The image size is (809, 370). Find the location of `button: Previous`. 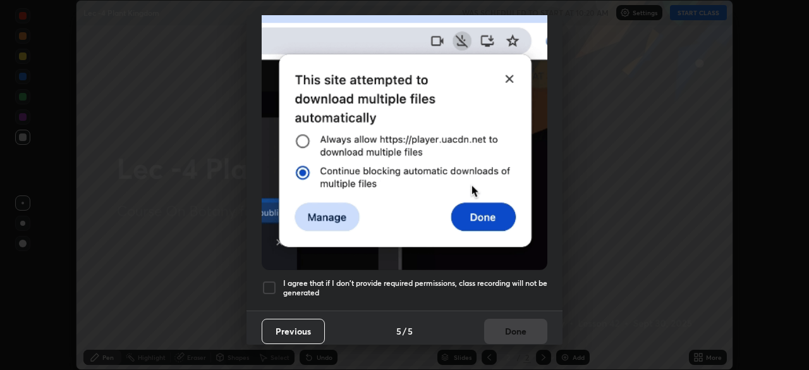

button: Previous is located at coordinates (293, 331).